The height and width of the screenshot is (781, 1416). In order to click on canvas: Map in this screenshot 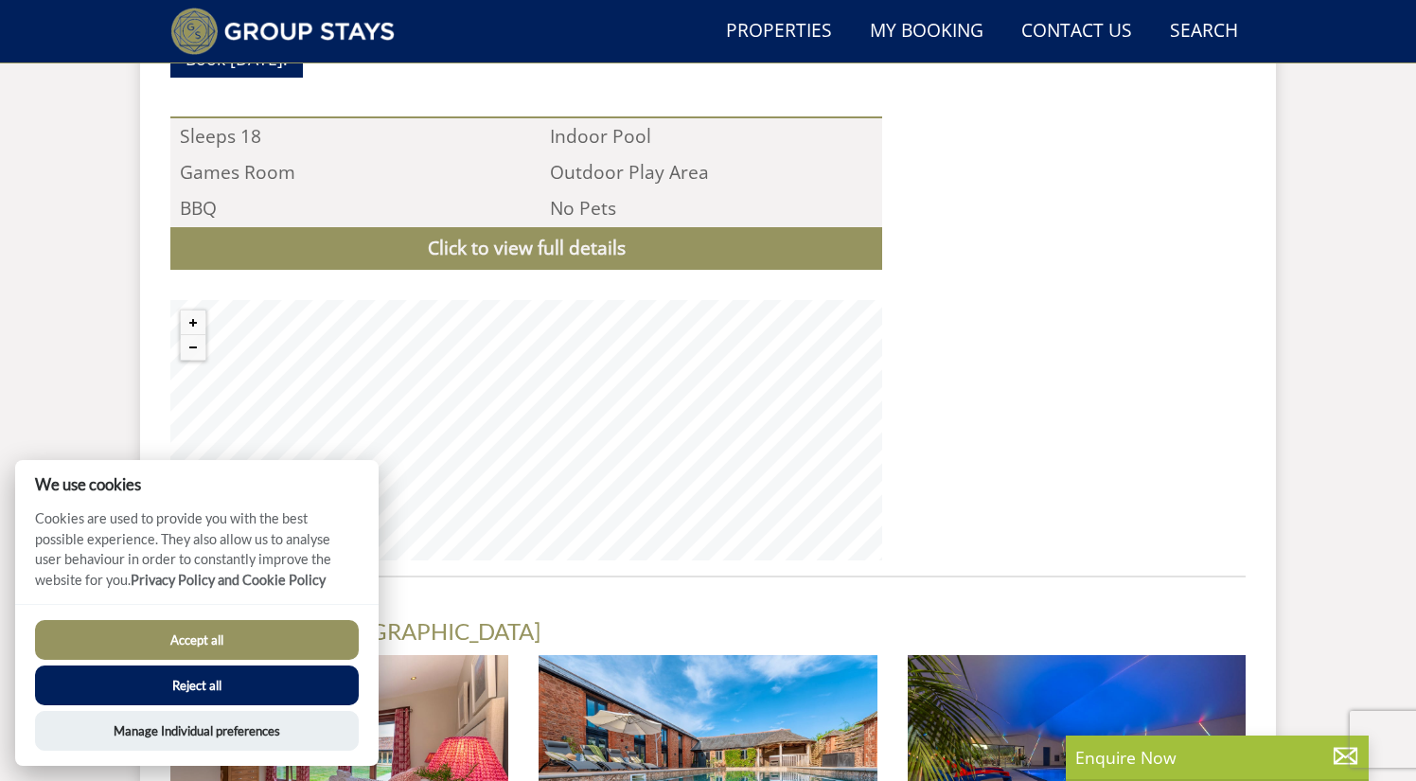, I will do `click(526, 430)`.